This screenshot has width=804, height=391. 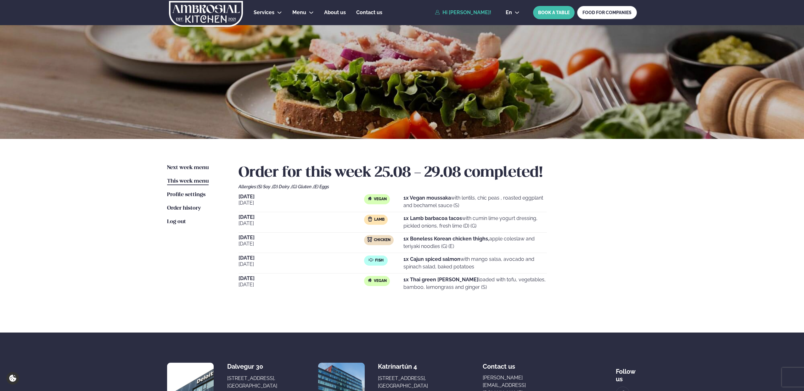 I want to click on strong: 1x Boneless Korean chicken thighs,, so click(x=446, y=239).